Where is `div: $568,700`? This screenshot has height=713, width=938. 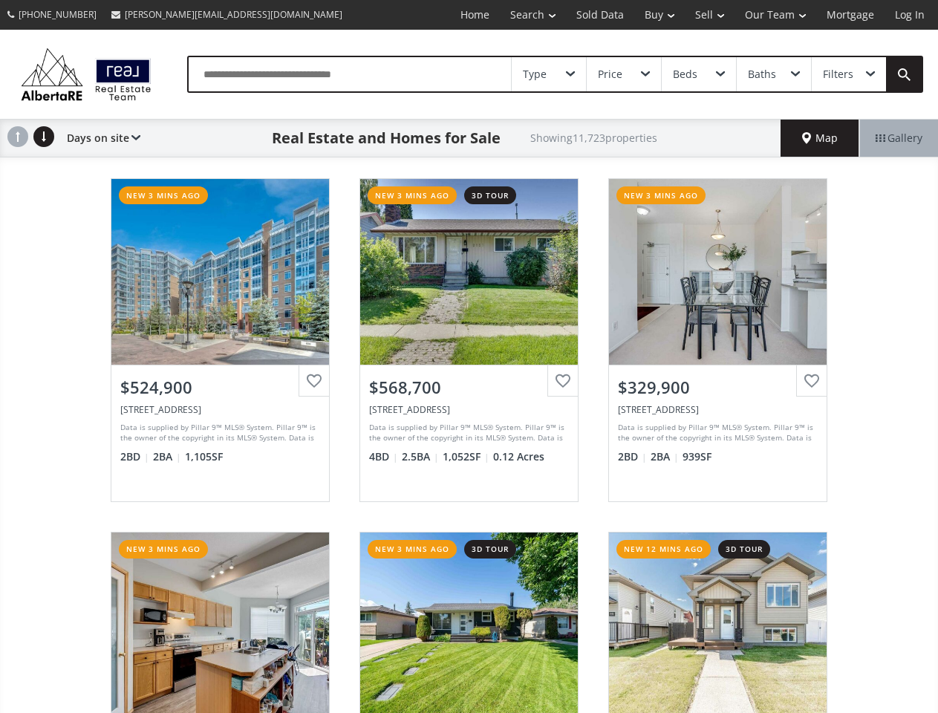
div: $568,700 is located at coordinates (469, 387).